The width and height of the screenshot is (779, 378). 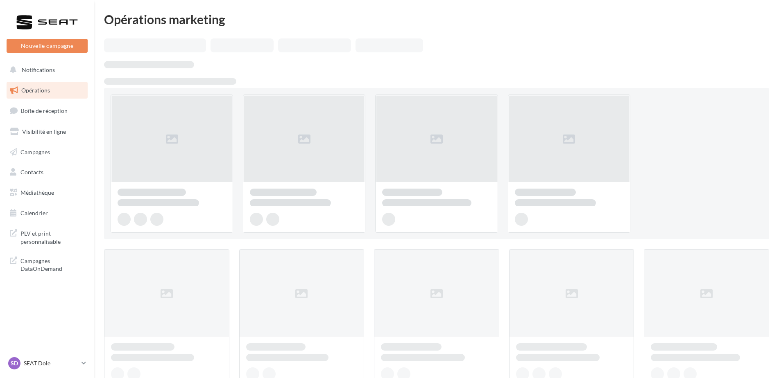 I want to click on span: Contacts, so click(x=32, y=172).